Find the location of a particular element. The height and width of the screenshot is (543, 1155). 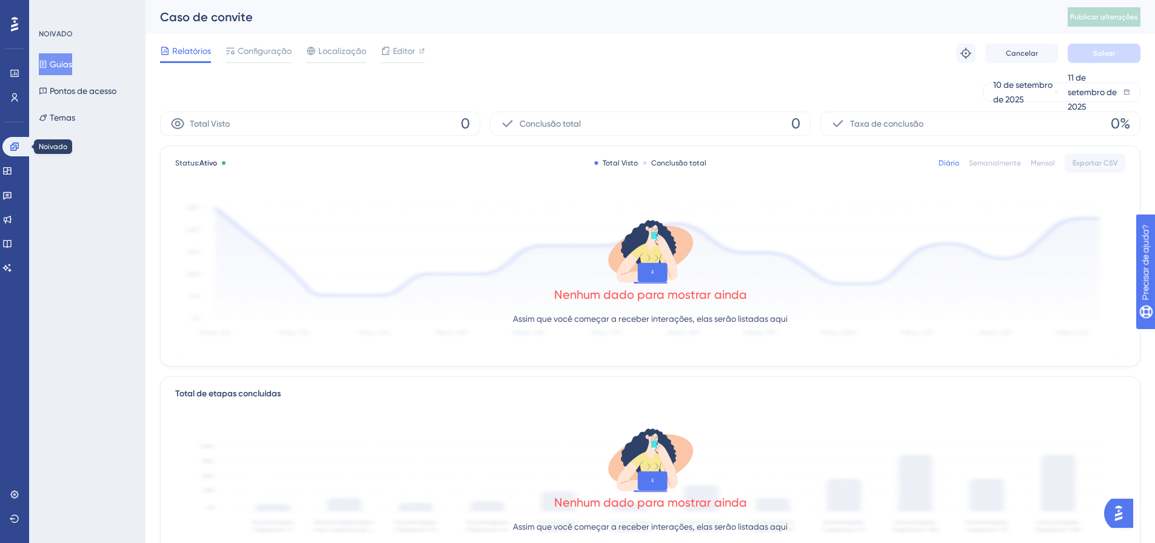

font: Caso de convite is located at coordinates (206, 17).